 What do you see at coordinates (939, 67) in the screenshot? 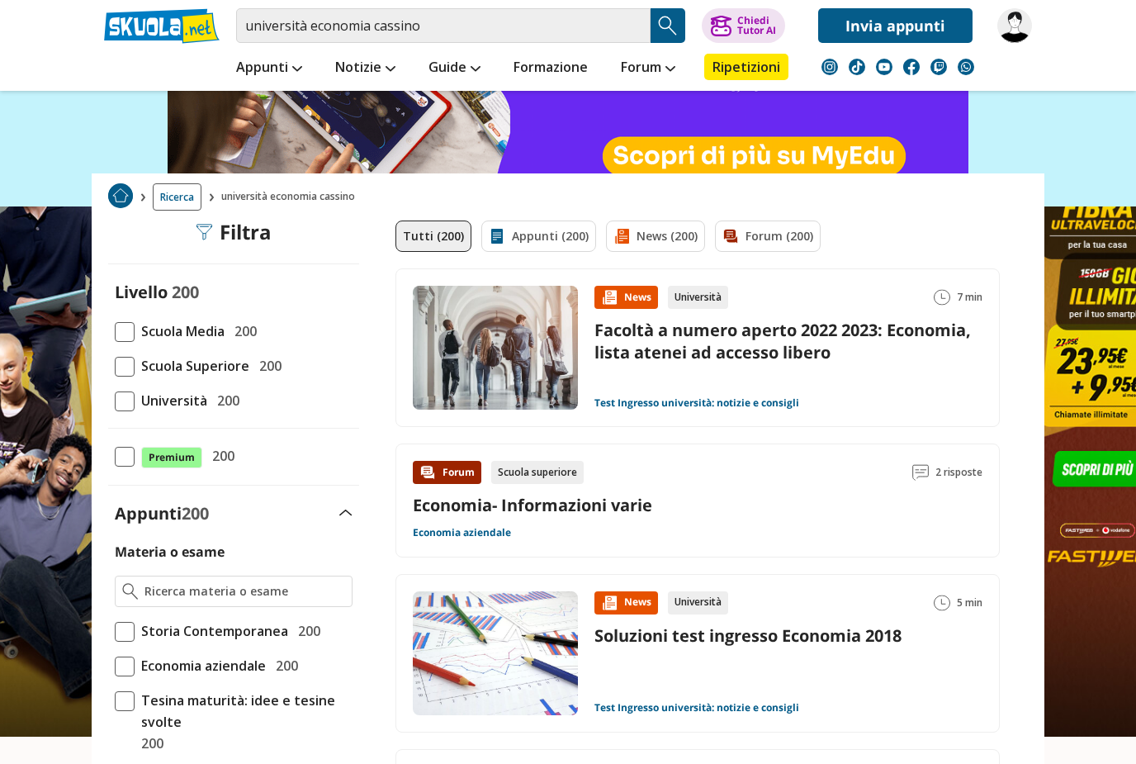
I see `img: twitch` at bounding box center [939, 67].